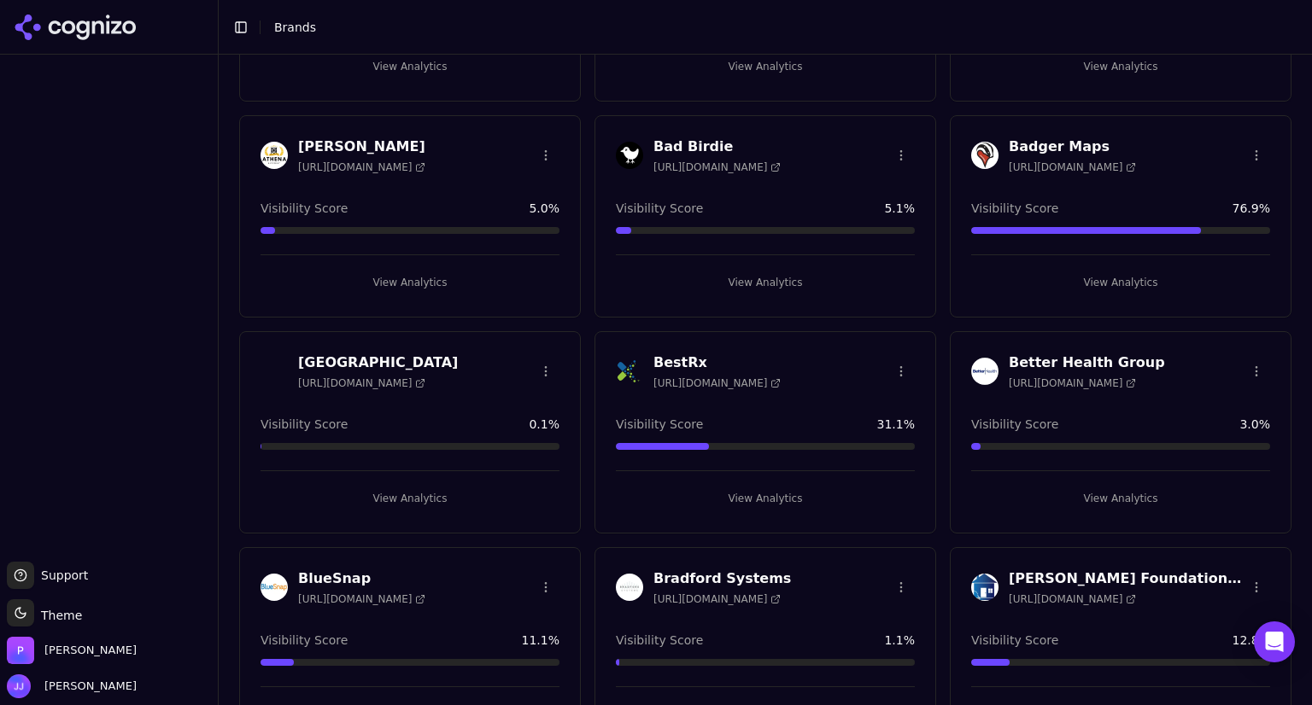  Describe the element at coordinates (274, 372) in the screenshot. I see `img: Berkshire` at that location.